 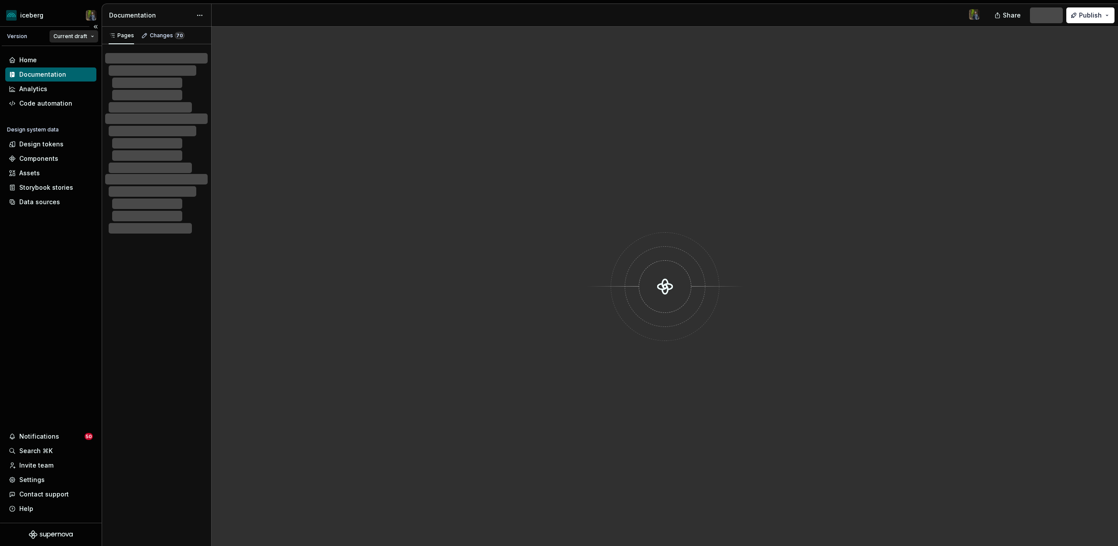 I want to click on div: Settings, so click(x=32, y=480).